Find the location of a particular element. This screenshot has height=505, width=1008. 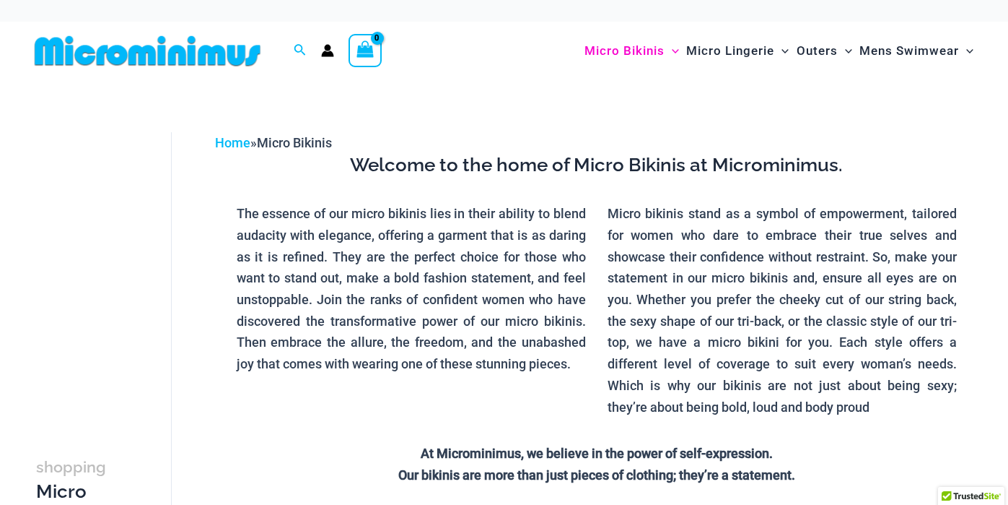

span: shopping is located at coordinates (71, 466).